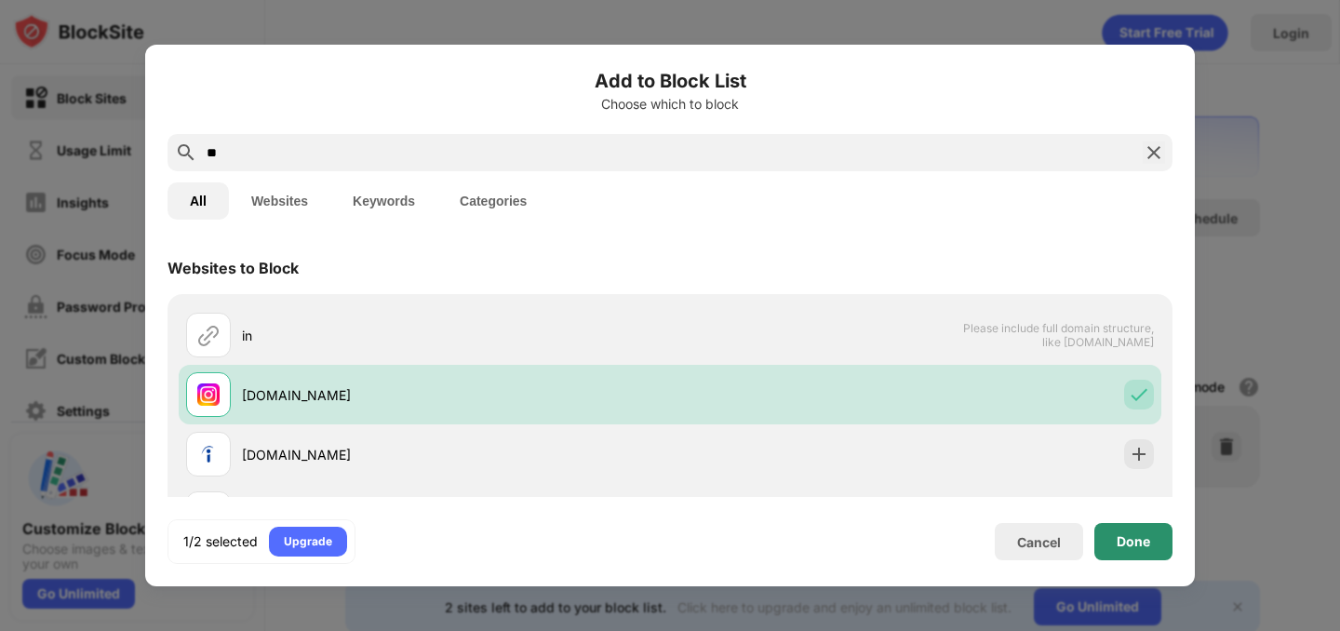 The width and height of the screenshot is (1340, 631). What do you see at coordinates (221, 542) in the screenshot?
I see `div: 1/2 selected` at bounding box center [221, 542].